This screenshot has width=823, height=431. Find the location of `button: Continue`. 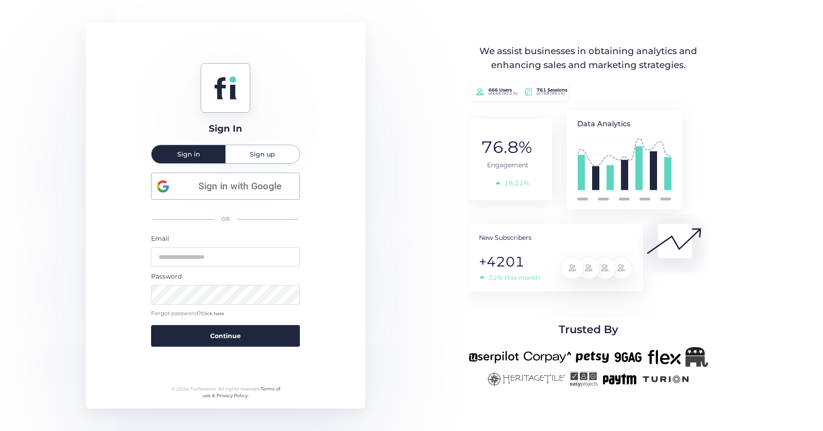

button: Continue is located at coordinates (225, 336).